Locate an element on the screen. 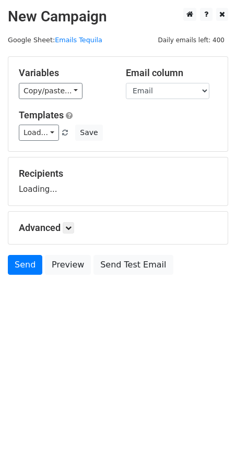  a: Load... is located at coordinates (39, 132).